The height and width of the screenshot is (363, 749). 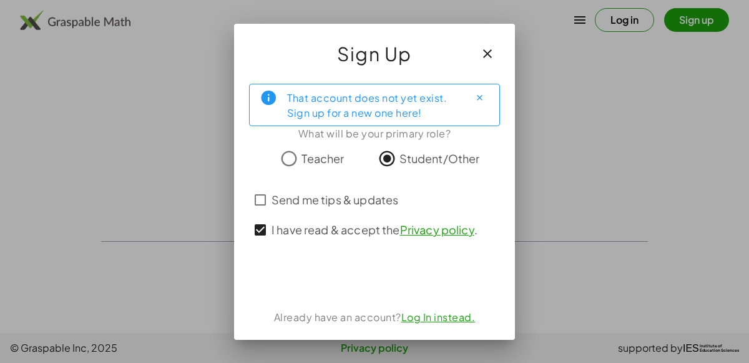 What do you see at coordinates (440, 158) in the screenshot?
I see `span: Student/Other` at bounding box center [440, 158].